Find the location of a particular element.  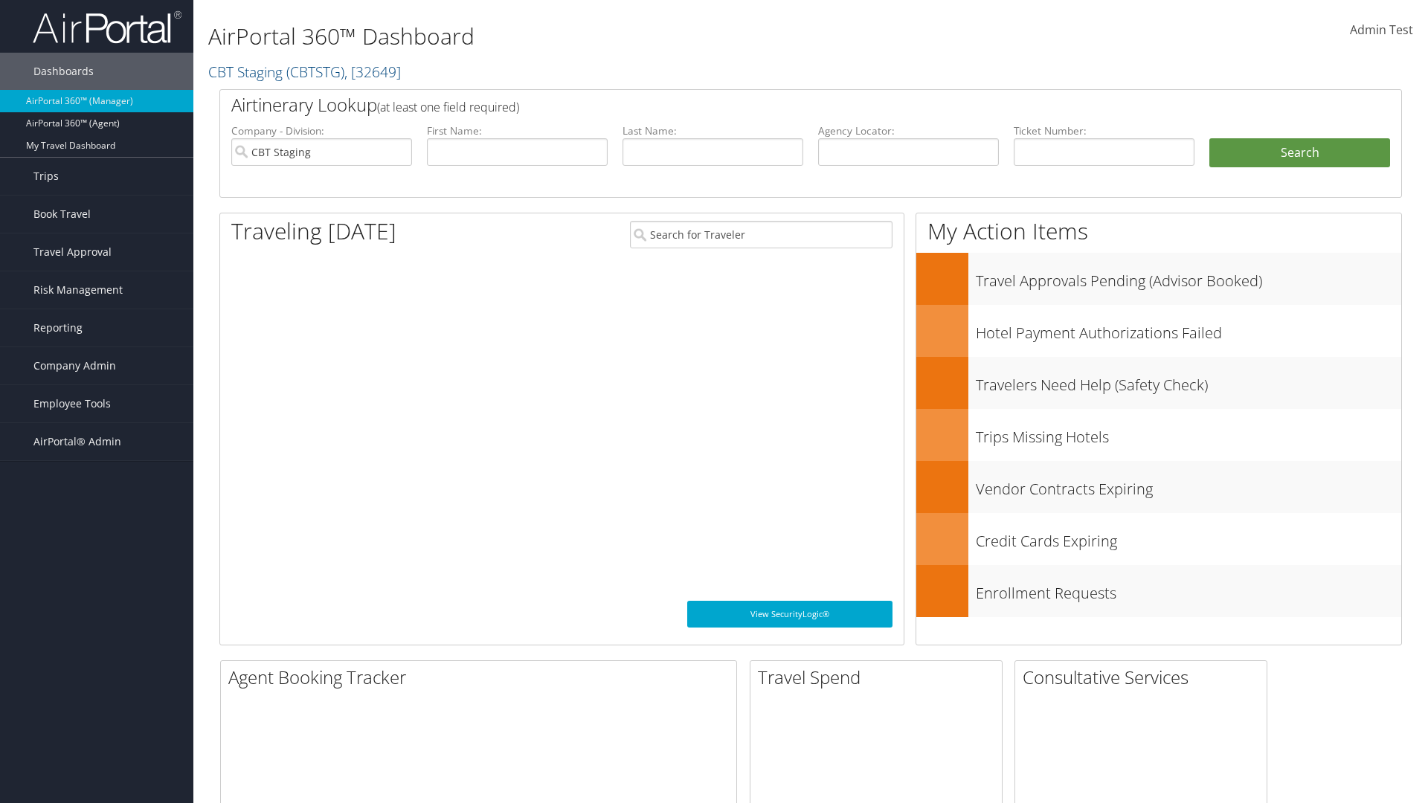

span: Trips is located at coordinates (46, 176).